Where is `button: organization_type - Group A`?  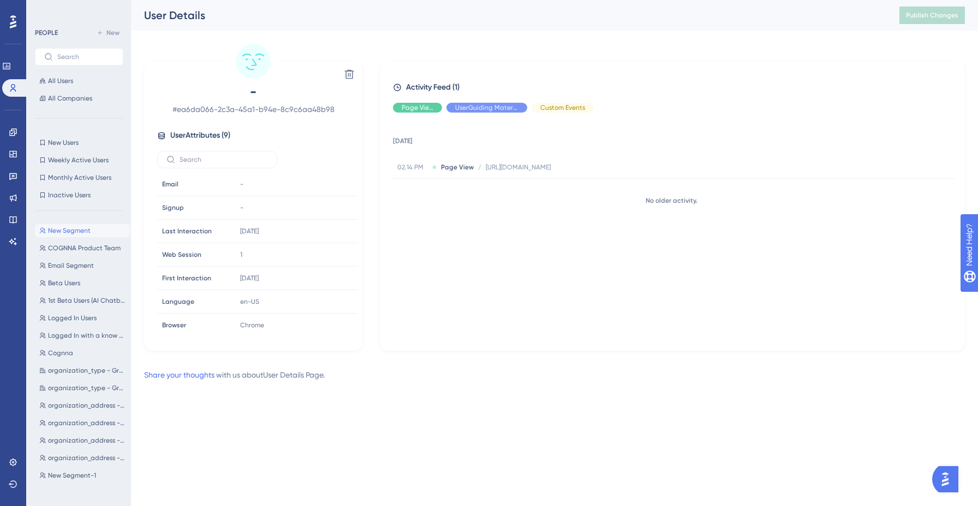 button: organization_type - Group A is located at coordinates (82, 388).